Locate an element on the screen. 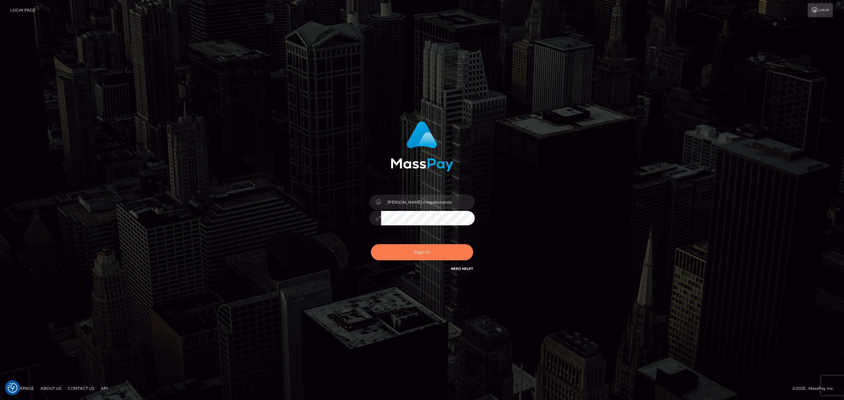 This screenshot has width=844, height=400. img: Revisit consent button is located at coordinates (13, 388).